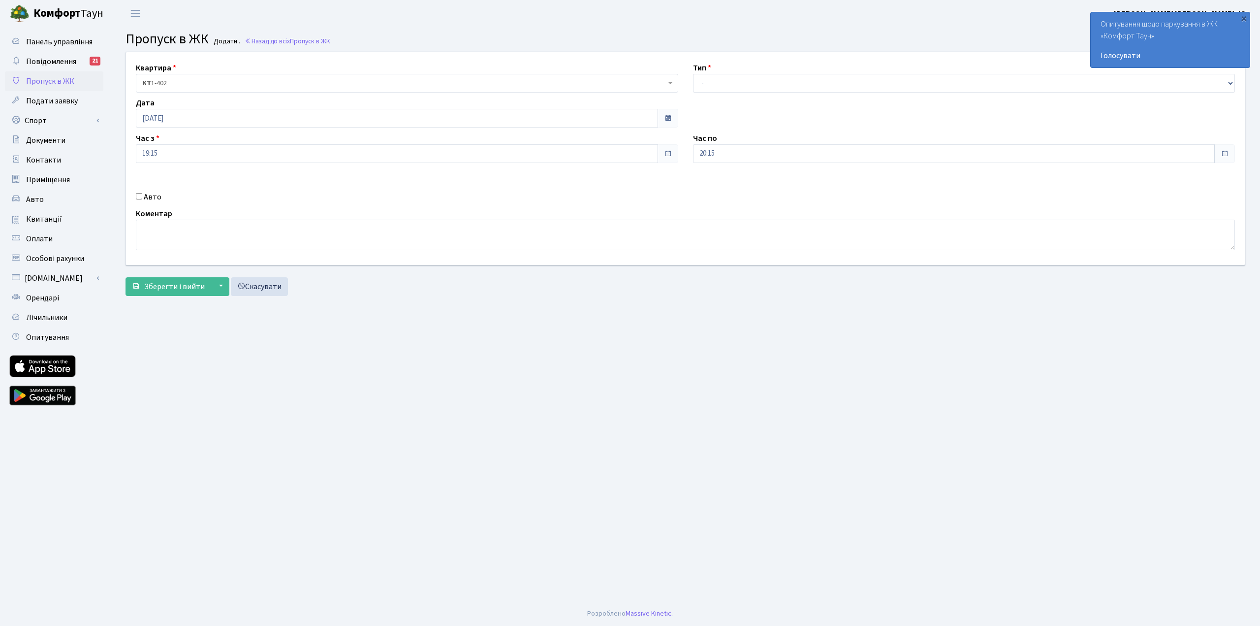  Describe the element at coordinates (54, 199) in the screenshot. I see `a: Авто` at that location.